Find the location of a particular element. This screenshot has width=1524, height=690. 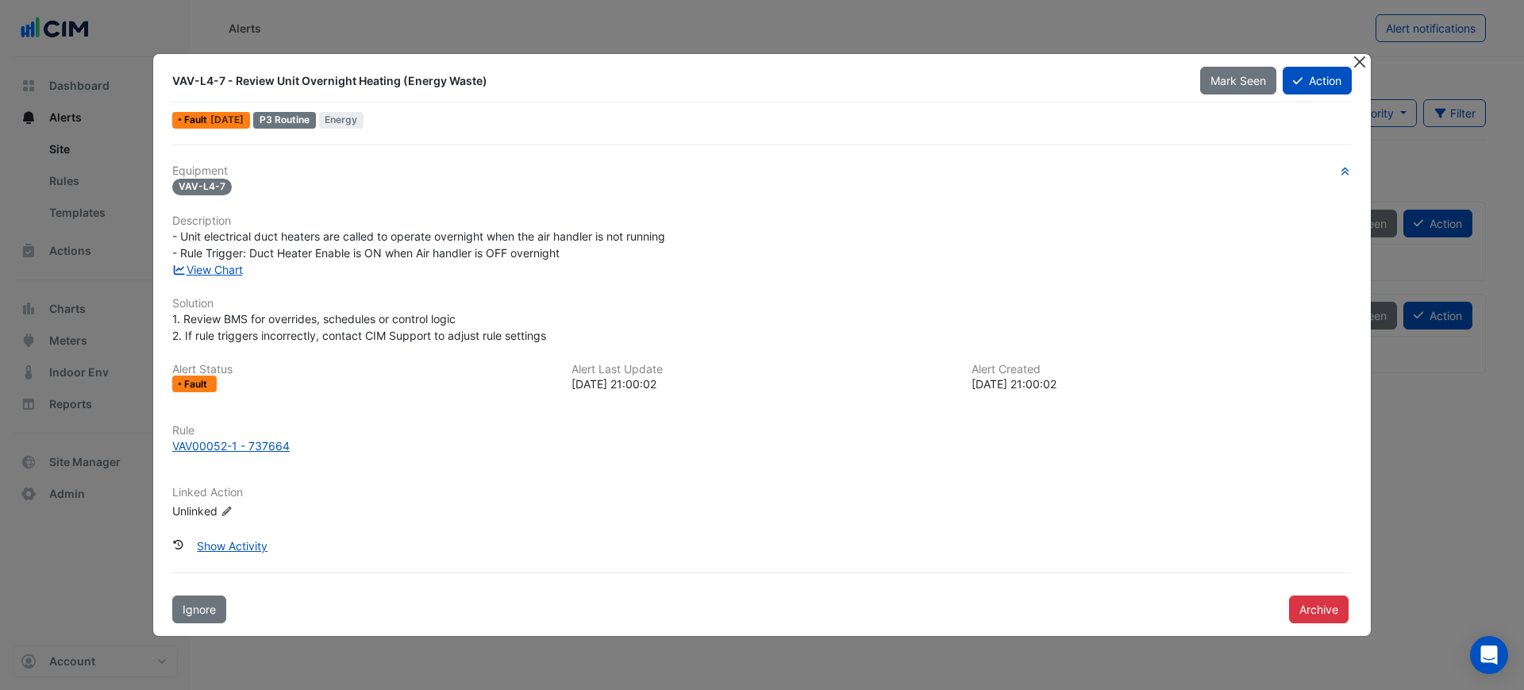

span: - Unit electrical duct heaters are called to operate overnight when the air handler is not runnin... is located at coordinates (418, 244).